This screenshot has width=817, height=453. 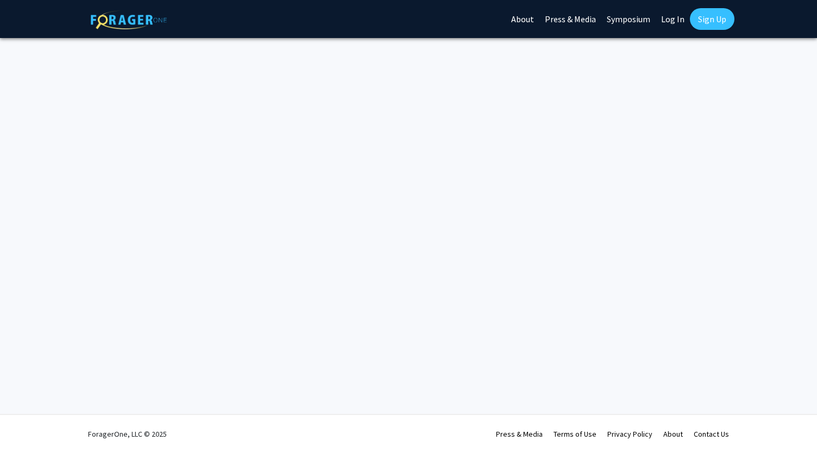 What do you see at coordinates (129, 20) in the screenshot?
I see `img: ForagerOne Logo` at bounding box center [129, 20].